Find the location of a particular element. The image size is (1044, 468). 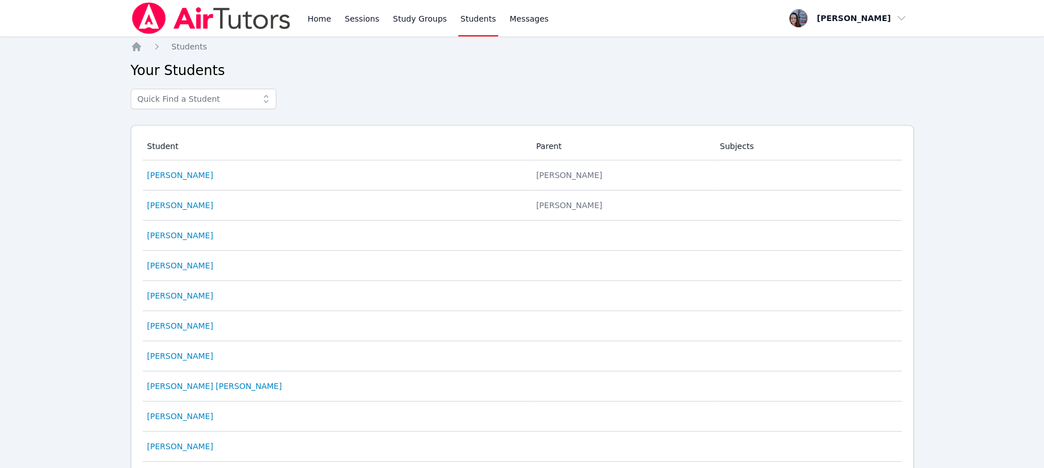

h2: Your Students is located at coordinates (522, 70).